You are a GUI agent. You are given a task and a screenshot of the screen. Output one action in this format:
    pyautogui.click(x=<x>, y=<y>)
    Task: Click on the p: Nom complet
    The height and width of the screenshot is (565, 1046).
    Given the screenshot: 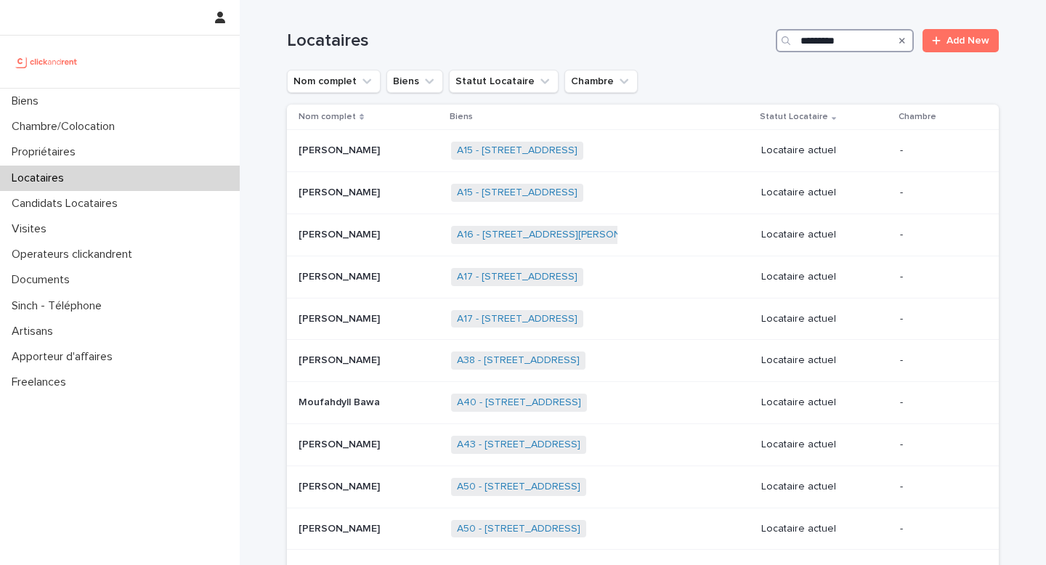 What is the action you would take?
    pyautogui.click(x=327, y=117)
    